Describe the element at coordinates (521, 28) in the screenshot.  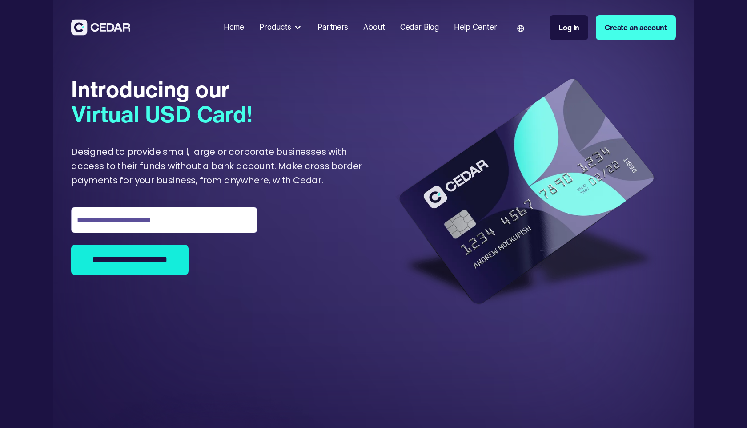
I see `img: world icon` at that location.